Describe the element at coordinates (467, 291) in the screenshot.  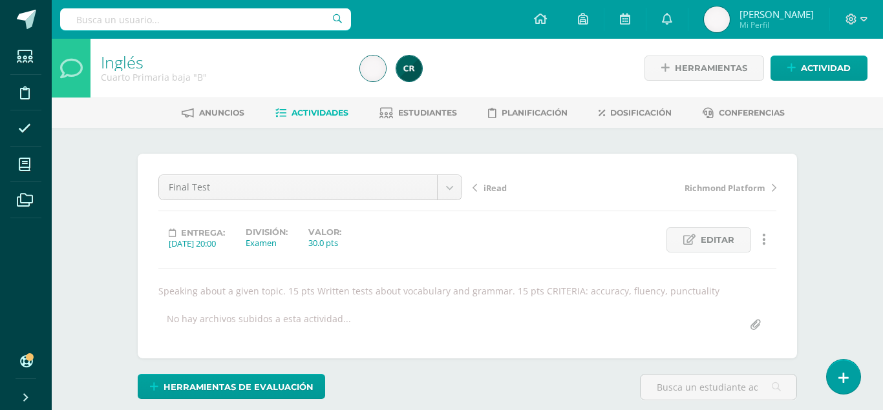
I see `div: Speaking about a given topic. 15 pts Written tests about vocabulary and grammar. 15 pts CRITERIA:...` at that location.